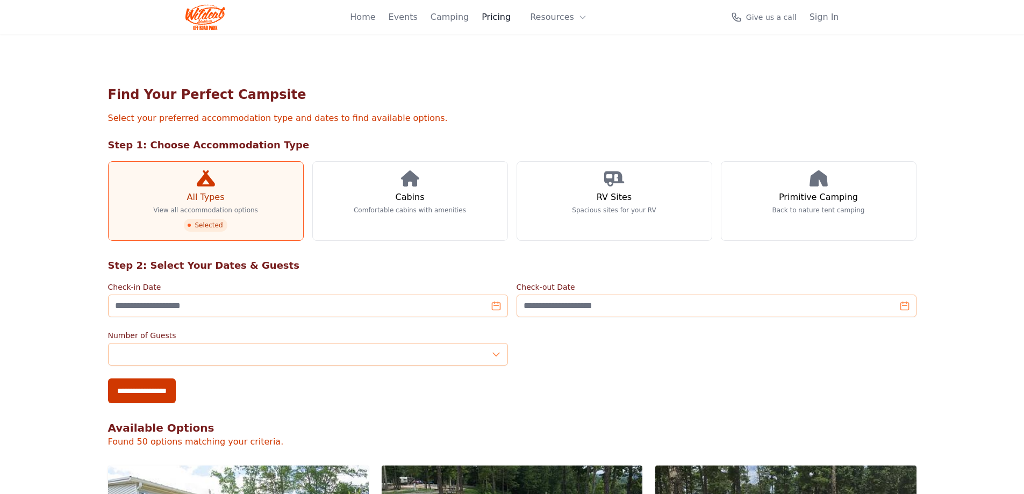 The height and width of the screenshot is (494, 1024). Describe the element at coordinates (308, 336) in the screenshot. I see `label: Number of Guests` at that location.